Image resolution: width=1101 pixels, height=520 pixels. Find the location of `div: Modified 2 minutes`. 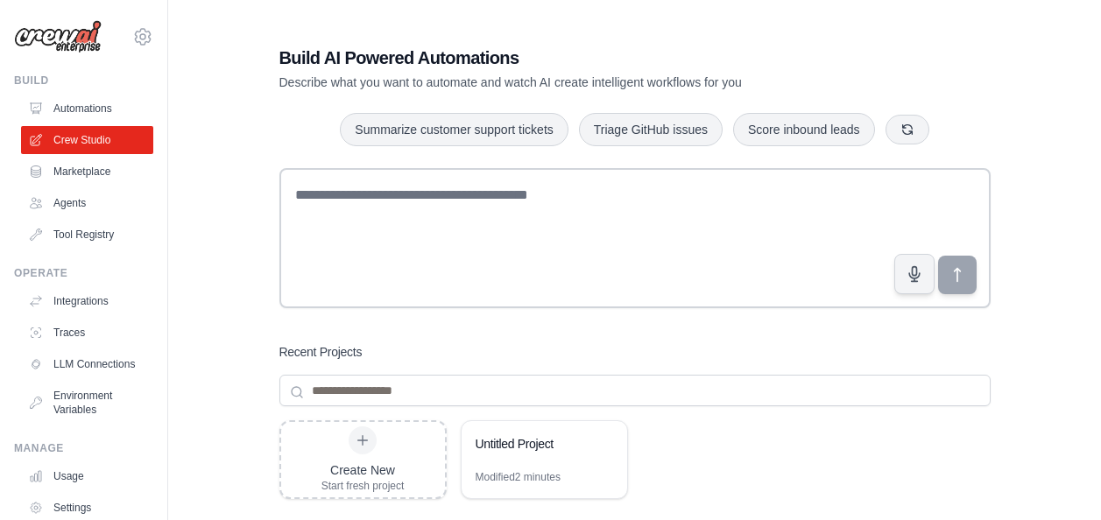

div: Modified 2 minutes is located at coordinates (518, 477).